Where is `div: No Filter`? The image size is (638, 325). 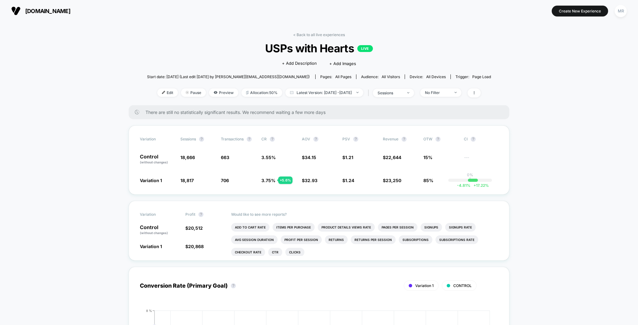 div: No Filter is located at coordinates (438, 93).